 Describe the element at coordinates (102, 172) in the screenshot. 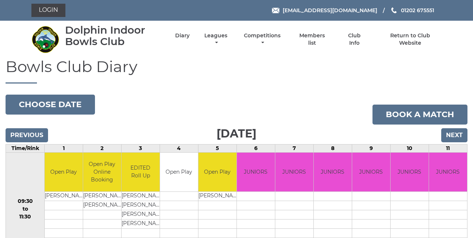

I see `td: Open Play Online Booking` at that location.